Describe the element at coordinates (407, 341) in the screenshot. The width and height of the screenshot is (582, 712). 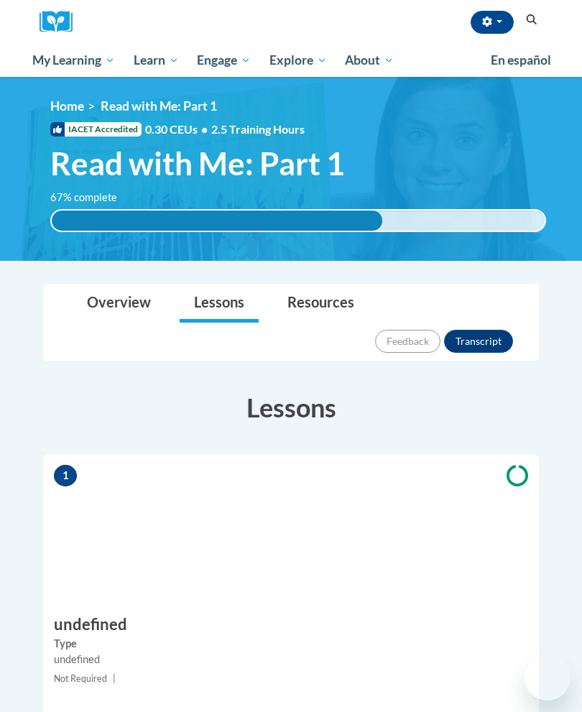
I see `button: Feedback` at that location.